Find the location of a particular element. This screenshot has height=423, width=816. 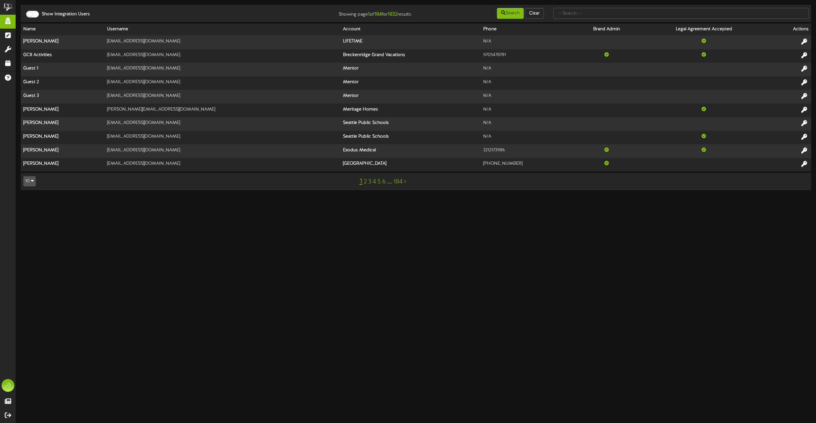

div: Showing page of for results is located at coordinates (350, 13).